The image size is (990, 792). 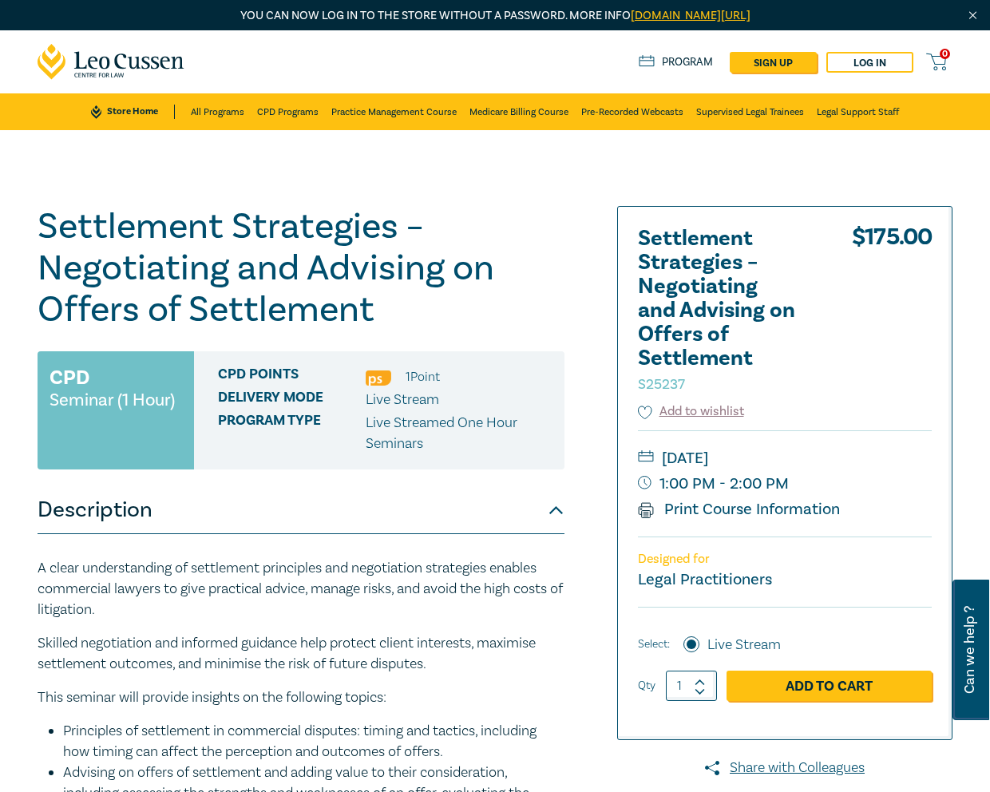 I want to click on button: Add to wishlist, so click(x=691, y=411).